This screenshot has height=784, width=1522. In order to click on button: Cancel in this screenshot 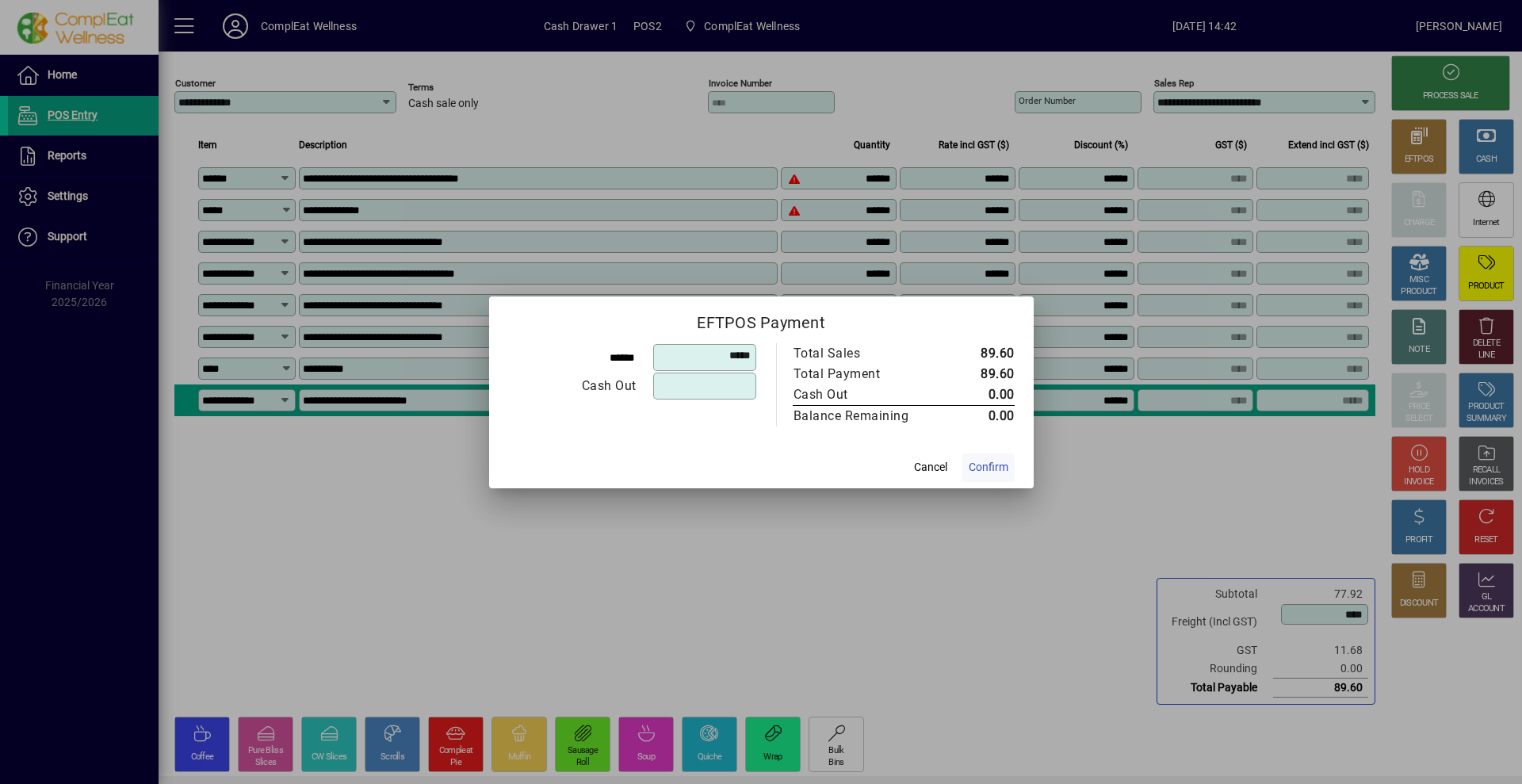, I will do `click(931, 468)`.